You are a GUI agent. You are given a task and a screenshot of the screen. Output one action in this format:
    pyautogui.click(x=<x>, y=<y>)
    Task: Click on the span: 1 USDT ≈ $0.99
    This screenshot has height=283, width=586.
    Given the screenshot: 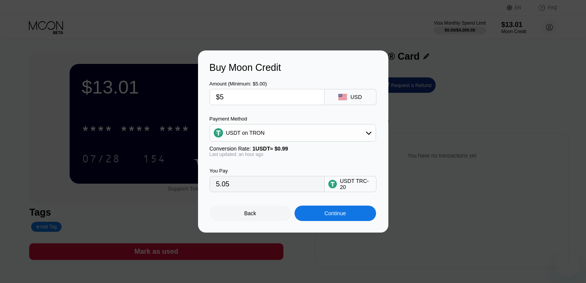 What is the action you would take?
    pyautogui.click(x=270, y=148)
    